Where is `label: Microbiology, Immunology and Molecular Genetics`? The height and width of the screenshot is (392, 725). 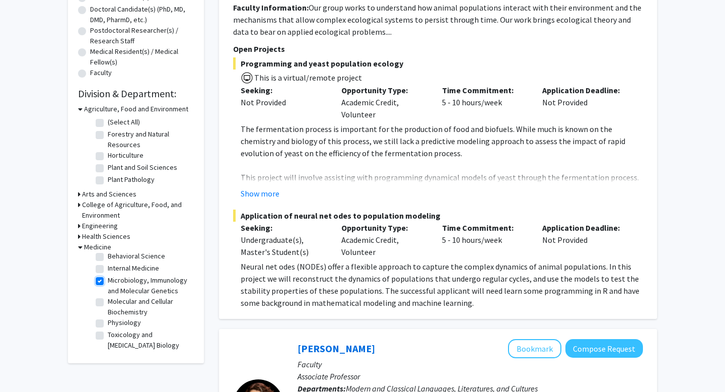 label: Microbiology, Immunology and Molecular Genetics is located at coordinates (150, 286).